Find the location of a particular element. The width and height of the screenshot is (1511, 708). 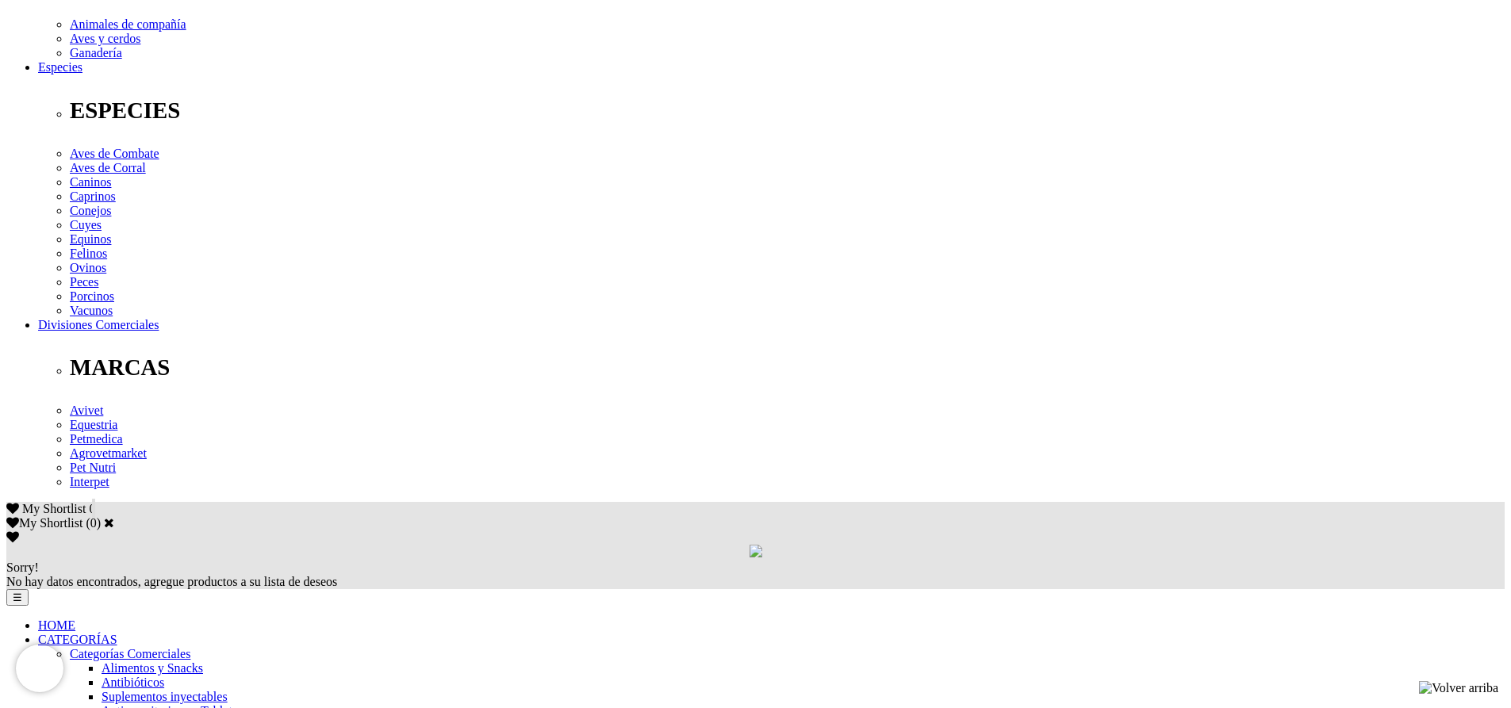

a: Especies is located at coordinates (60, 67).